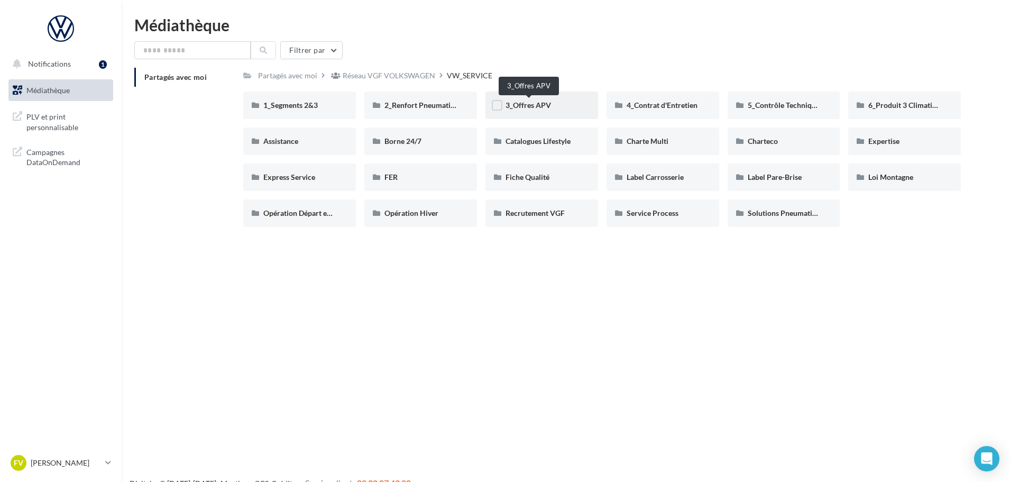 This screenshot has width=1010, height=482. What do you see at coordinates (103, 65) in the screenshot?
I see `div: 1` at bounding box center [103, 65].